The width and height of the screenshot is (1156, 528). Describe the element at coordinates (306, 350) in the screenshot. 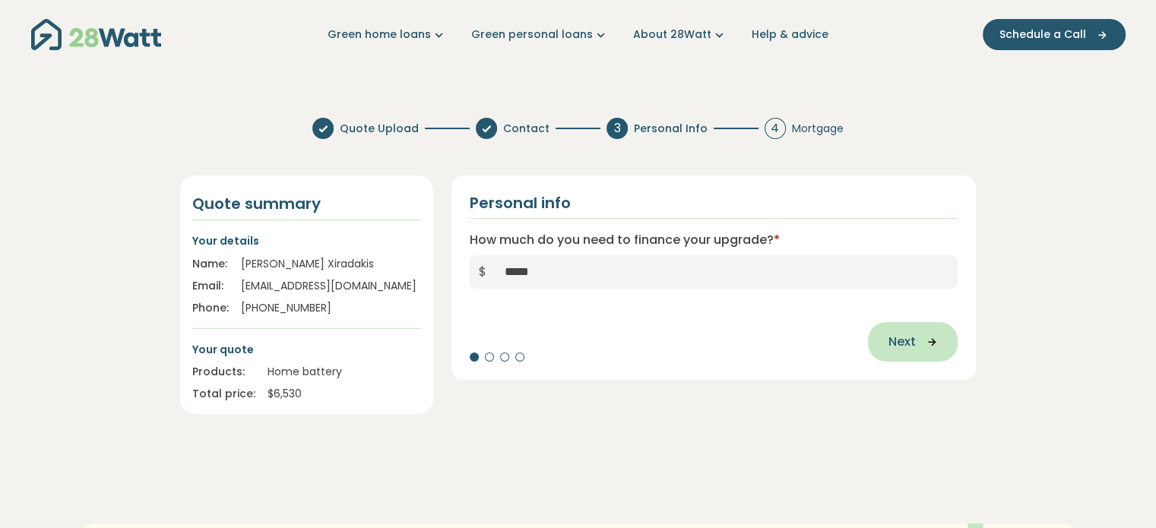

I see `p: Your quote` at that location.